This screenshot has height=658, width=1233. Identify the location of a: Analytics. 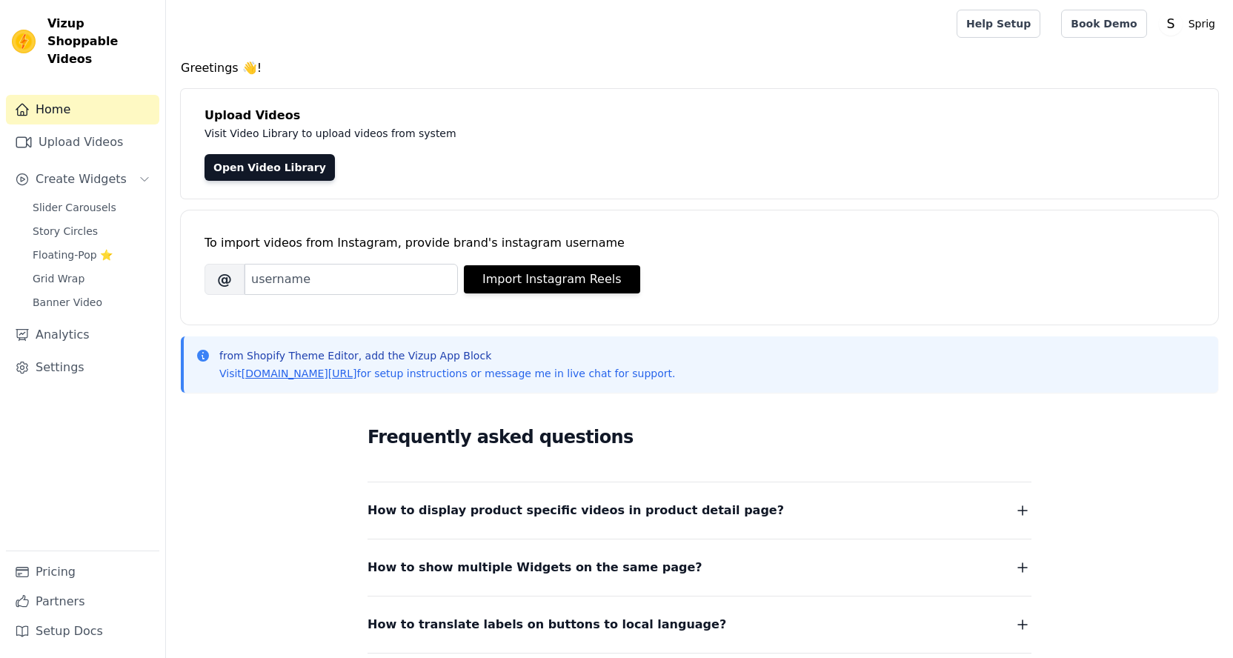
(82, 335).